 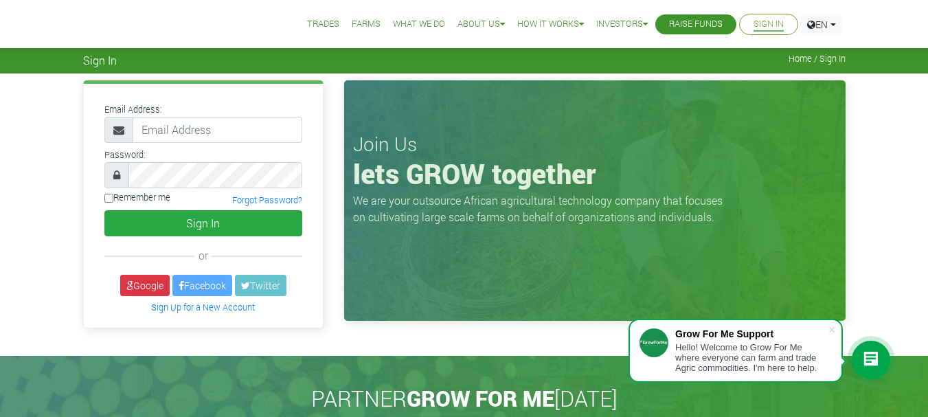 What do you see at coordinates (696, 24) in the screenshot?
I see `a: Raise Funds` at bounding box center [696, 24].